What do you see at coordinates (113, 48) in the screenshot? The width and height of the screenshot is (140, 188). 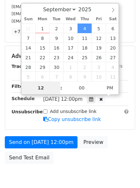 I see `span: September 20, 2025` at bounding box center [113, 48].